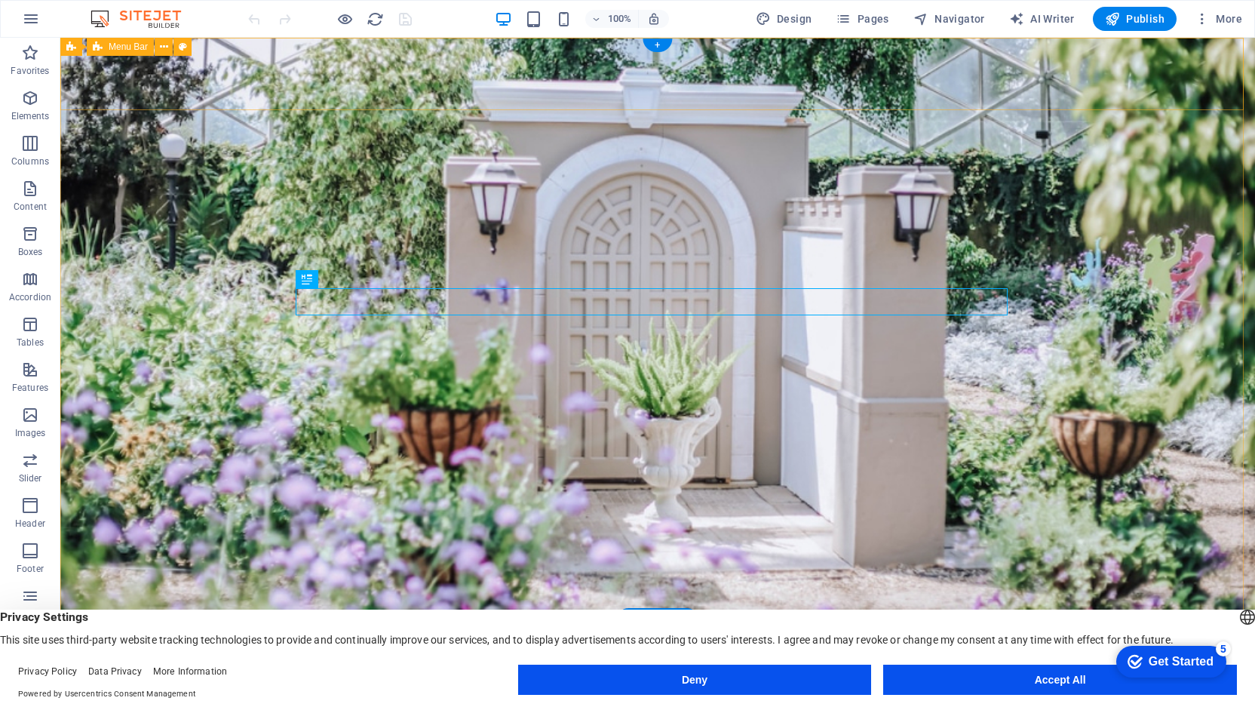 This screenshot has height=710, width=1255. Describe the element at coordinates (862, 19) in the screenshot. I see `button: Pages` at that location.